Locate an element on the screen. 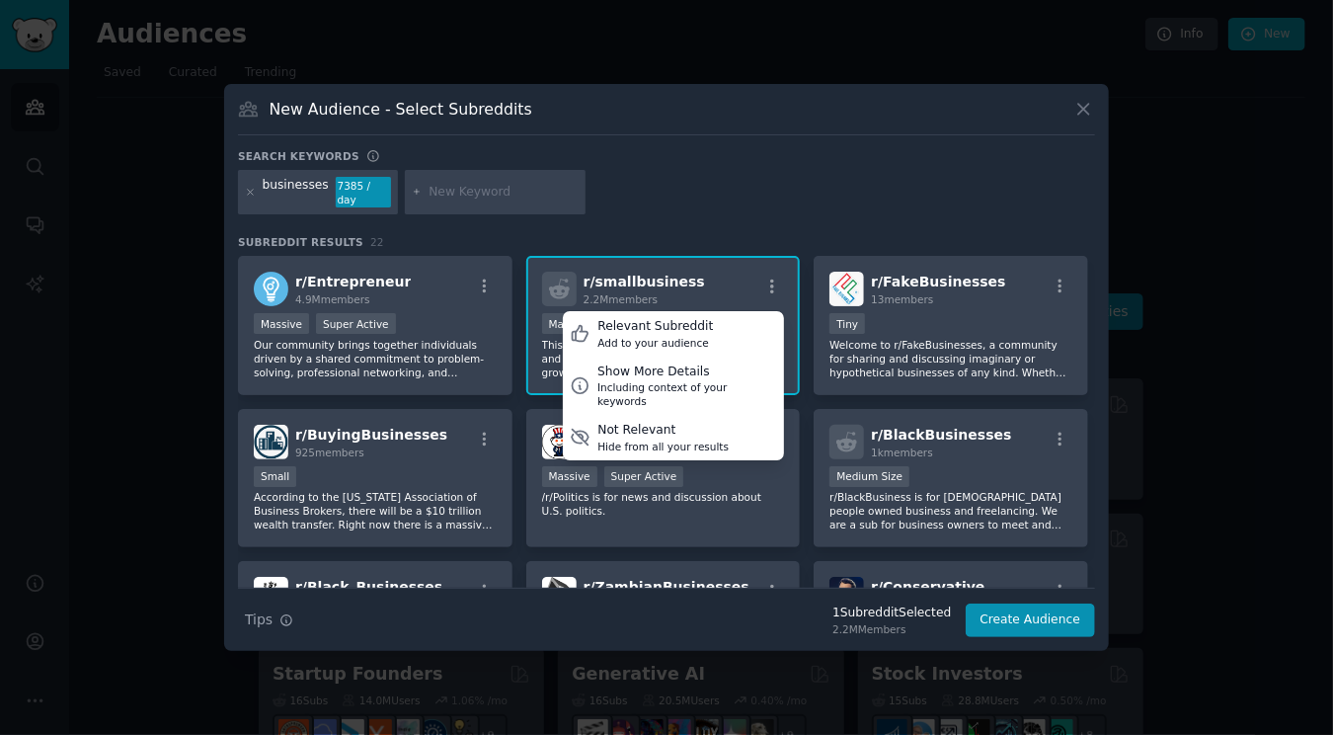 This screenshot has height=735, width=1333. img: ZambianBusinesses is located at coordinates (559, 593).